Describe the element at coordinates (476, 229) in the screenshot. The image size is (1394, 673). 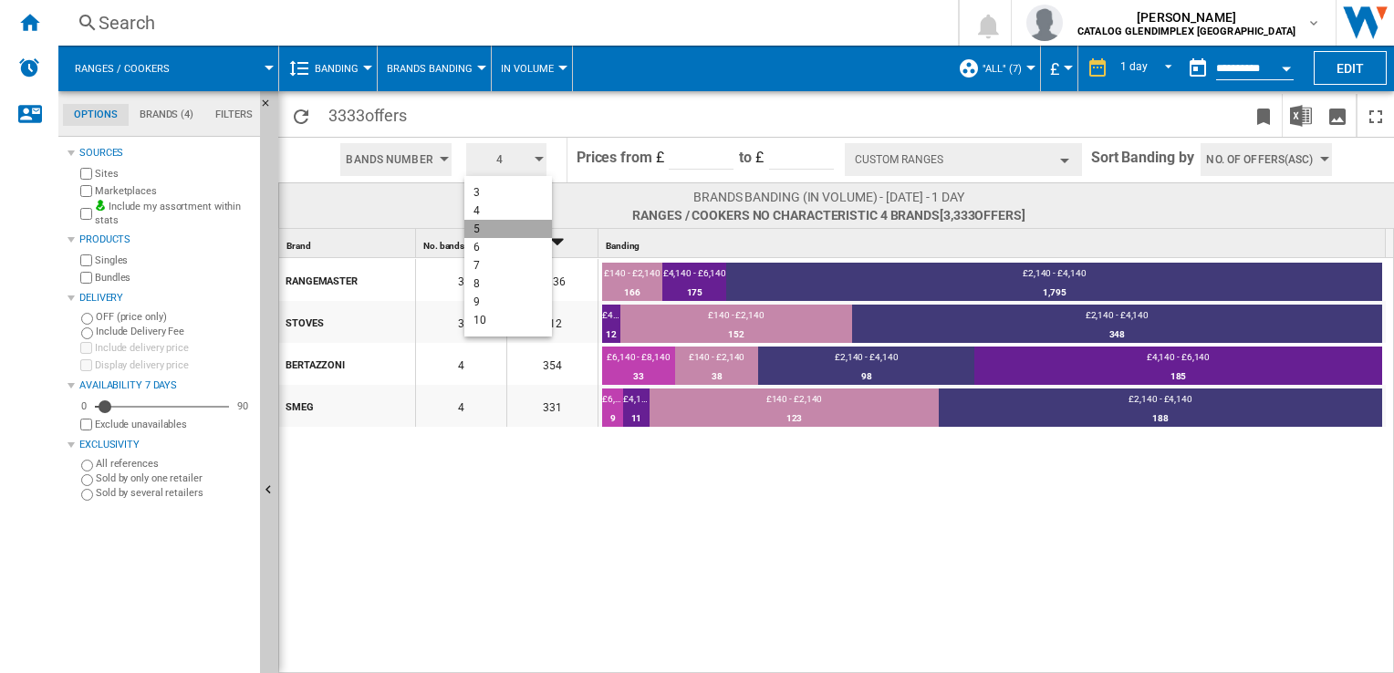
I see `span: 5` at that location.